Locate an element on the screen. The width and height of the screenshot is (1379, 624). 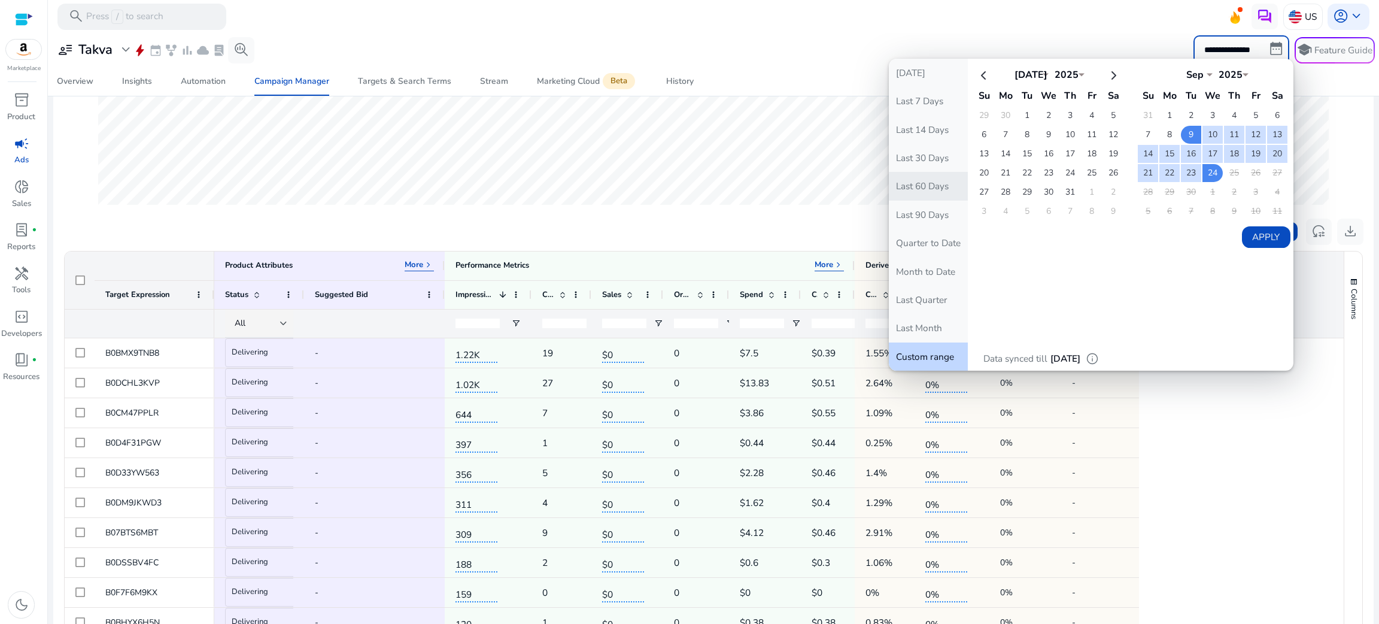
span: inventory_2 is located at coordinates (22, 100).